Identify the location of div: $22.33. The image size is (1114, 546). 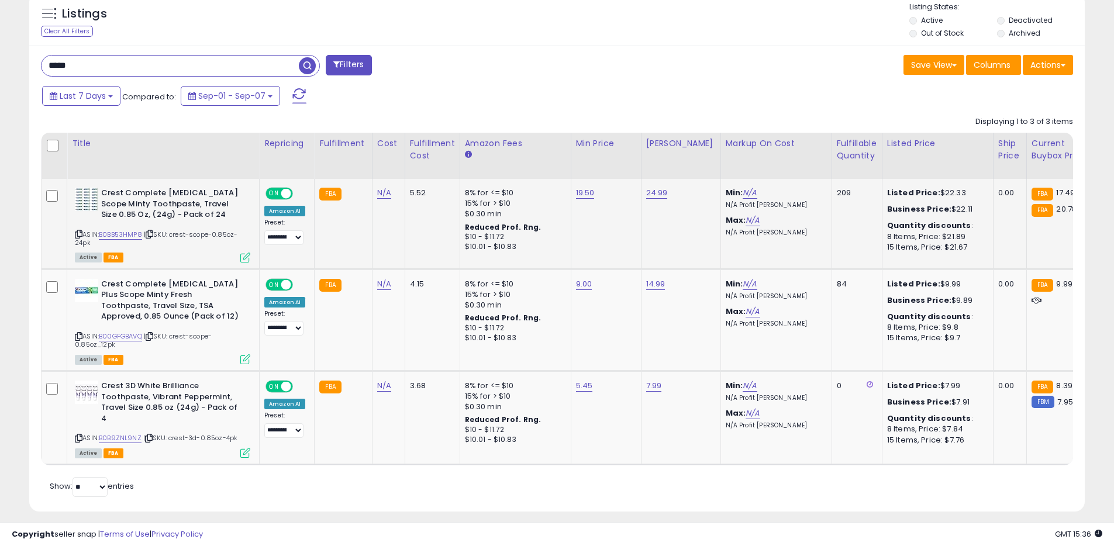
(935, 193).